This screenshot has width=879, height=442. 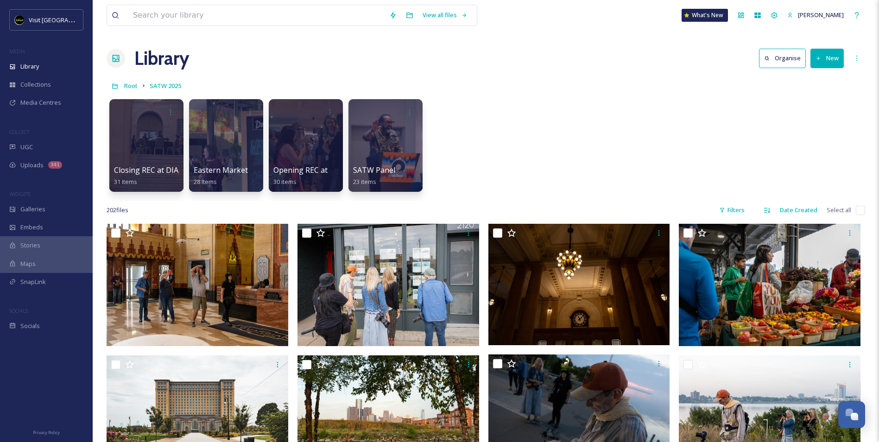 I want to click on a: Privacy Policy, so click(x=46, y=432).